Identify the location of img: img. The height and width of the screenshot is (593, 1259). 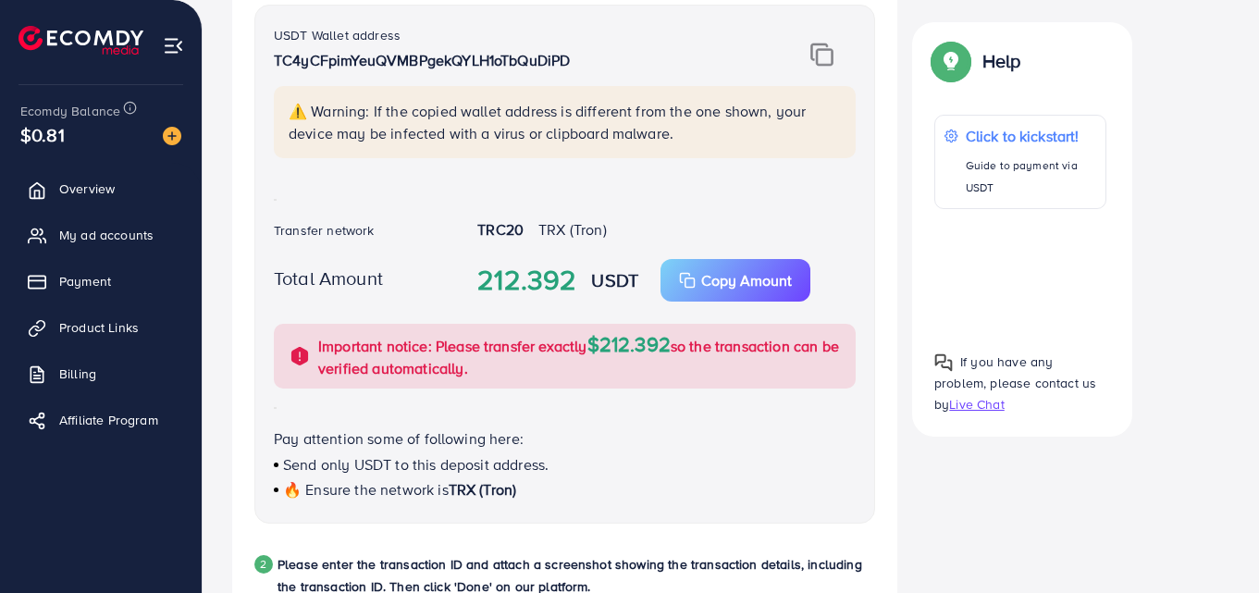
(821, 55).